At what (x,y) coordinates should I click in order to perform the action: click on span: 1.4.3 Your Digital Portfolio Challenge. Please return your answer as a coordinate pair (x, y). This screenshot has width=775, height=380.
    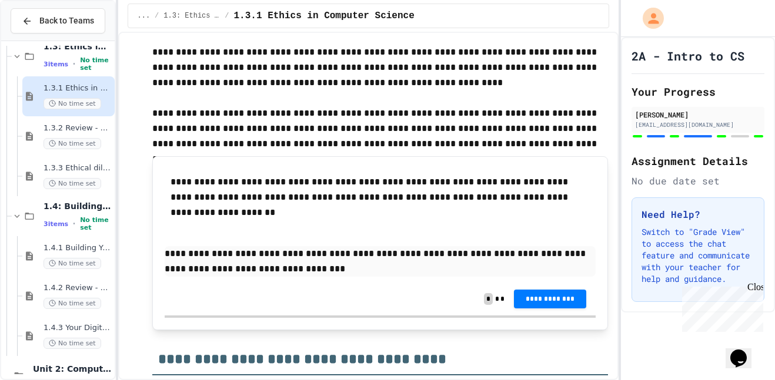
    Looking at the image, I should click on (78, 328).